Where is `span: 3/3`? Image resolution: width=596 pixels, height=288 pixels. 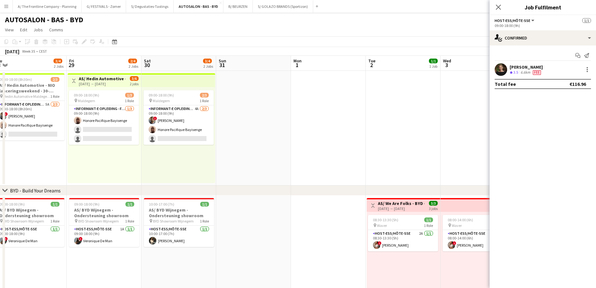 span: 3/3 is located at coordinates (433, 203).